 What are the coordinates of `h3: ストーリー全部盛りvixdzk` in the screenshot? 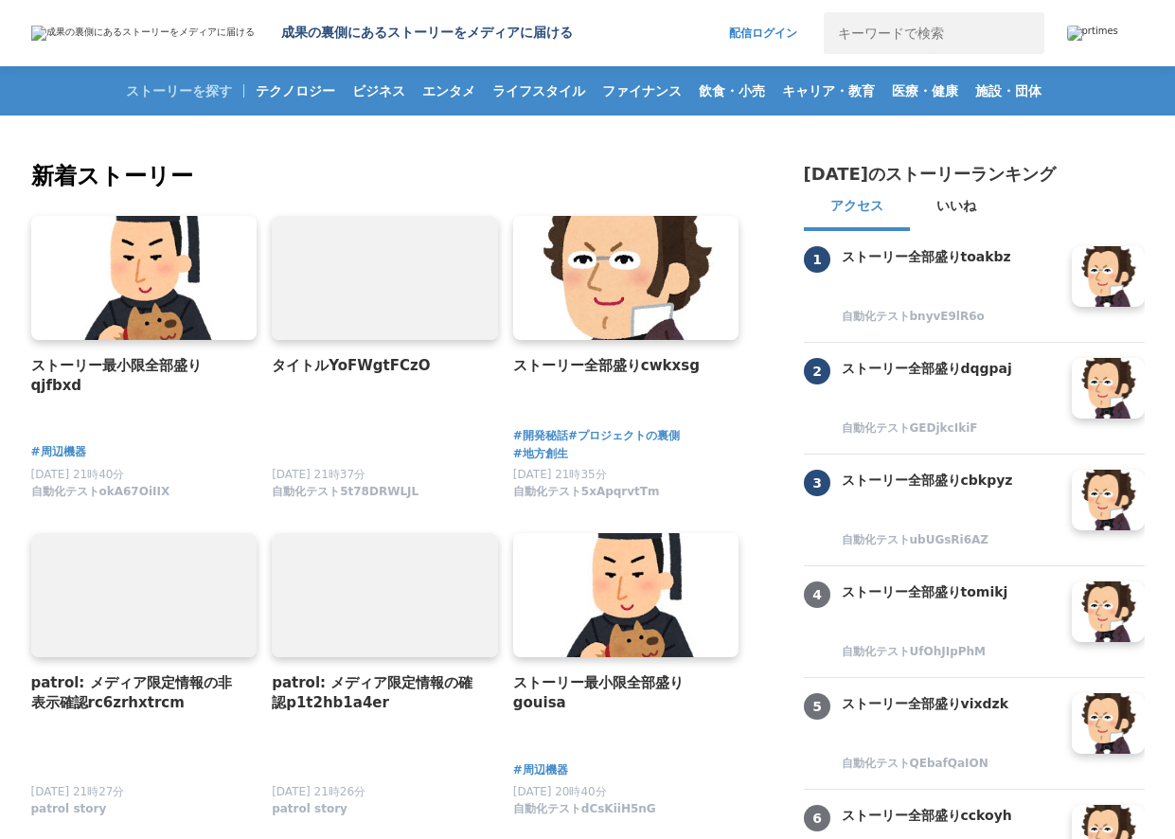 It's located at (950, 703).